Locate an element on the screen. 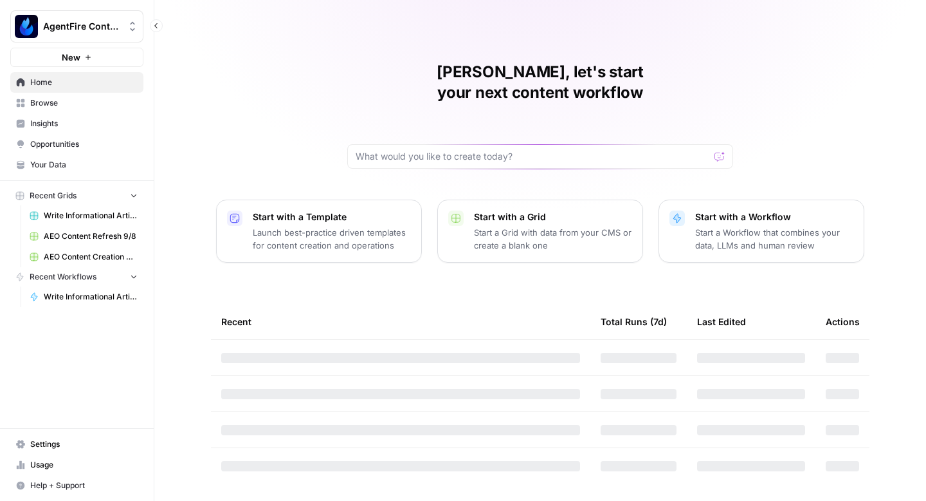 This screenshot has height=501, width=926. button: Start with a TemplateLaunch best-practice driven templates for content creation and operations is located at coordinates (319, 231).